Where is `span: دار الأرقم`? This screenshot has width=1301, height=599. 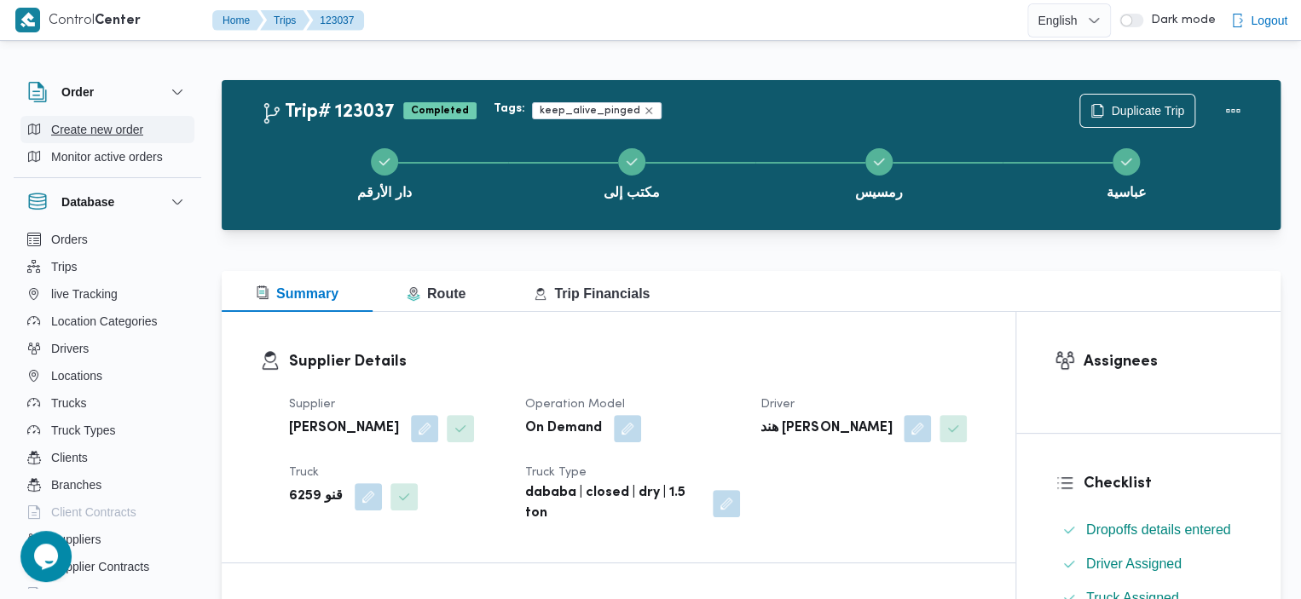 span: دار الأرقم is located at coordinates (384, 193).